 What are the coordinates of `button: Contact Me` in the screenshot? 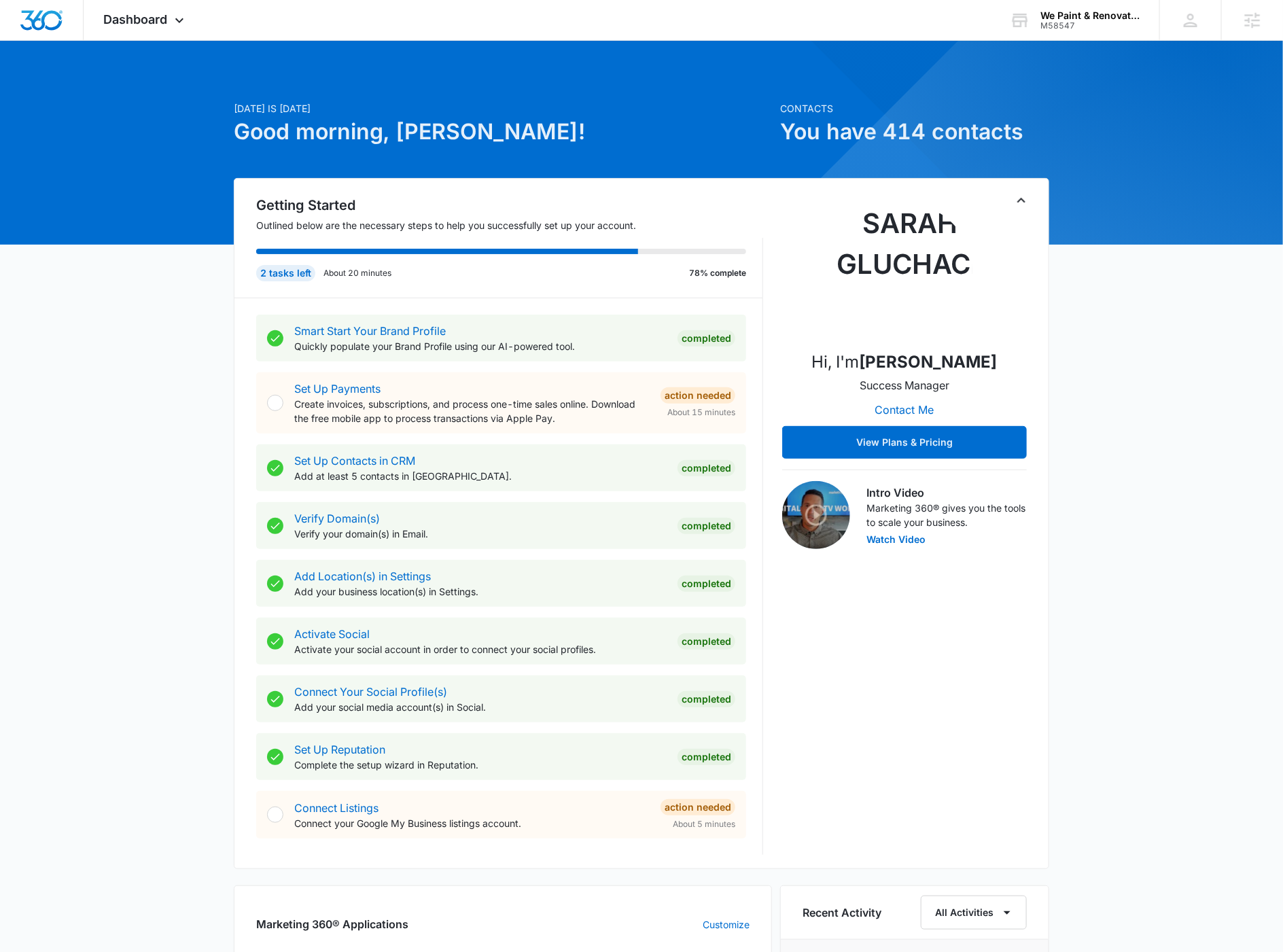 It's located at (905, 410).